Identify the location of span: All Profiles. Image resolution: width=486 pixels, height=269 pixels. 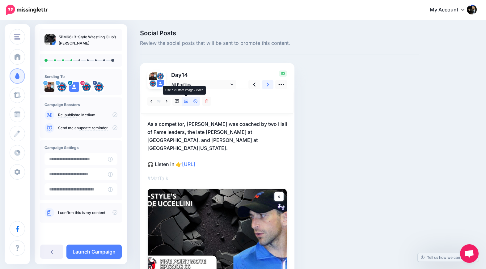
(200, 84).